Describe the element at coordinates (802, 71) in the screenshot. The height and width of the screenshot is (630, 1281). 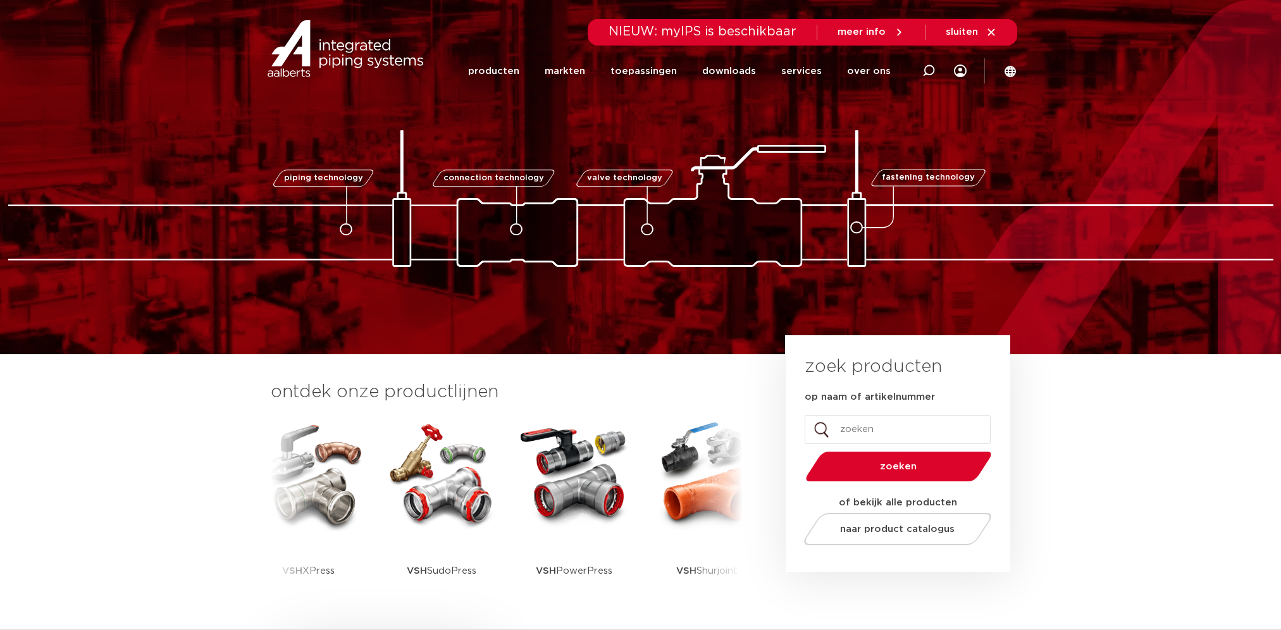
I see `a: services` at that location.